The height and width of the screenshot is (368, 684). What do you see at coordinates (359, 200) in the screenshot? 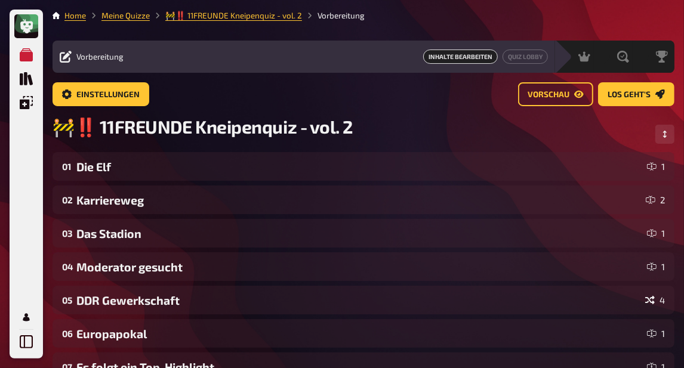
I see `div: Karriereweg` at bounding box center [359, 200].